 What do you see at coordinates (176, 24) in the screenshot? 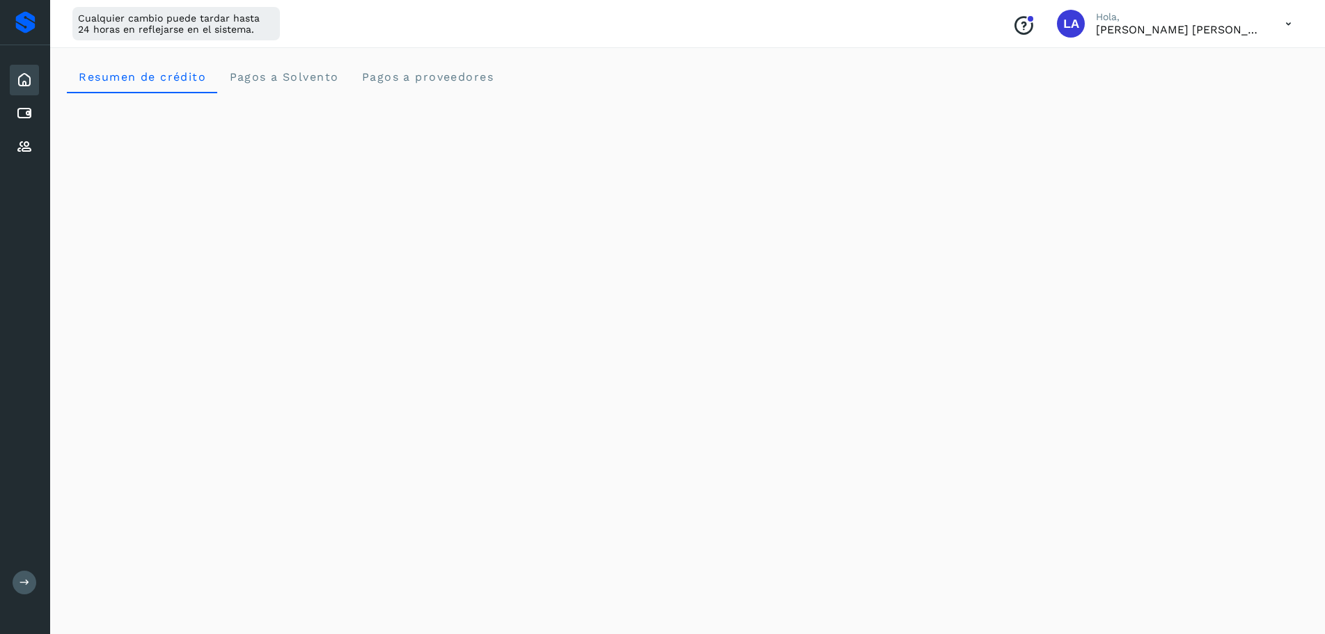
I see `div: Cualquier cambio puede tardar hasta 24 horas en reflejarse en el sistema.` at bounding box center [176, 24].